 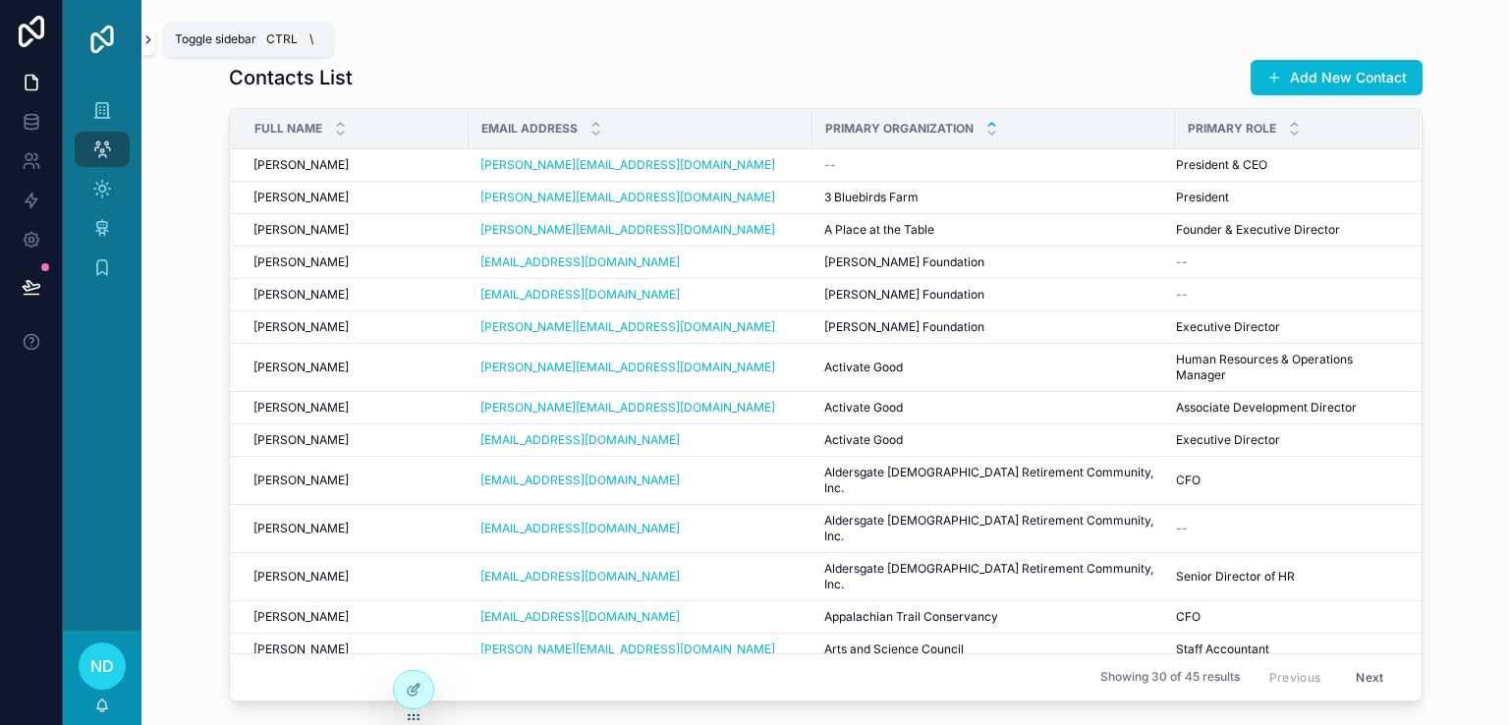 I want to click on span: Toggle sidebar, so click(x=215, y=39).